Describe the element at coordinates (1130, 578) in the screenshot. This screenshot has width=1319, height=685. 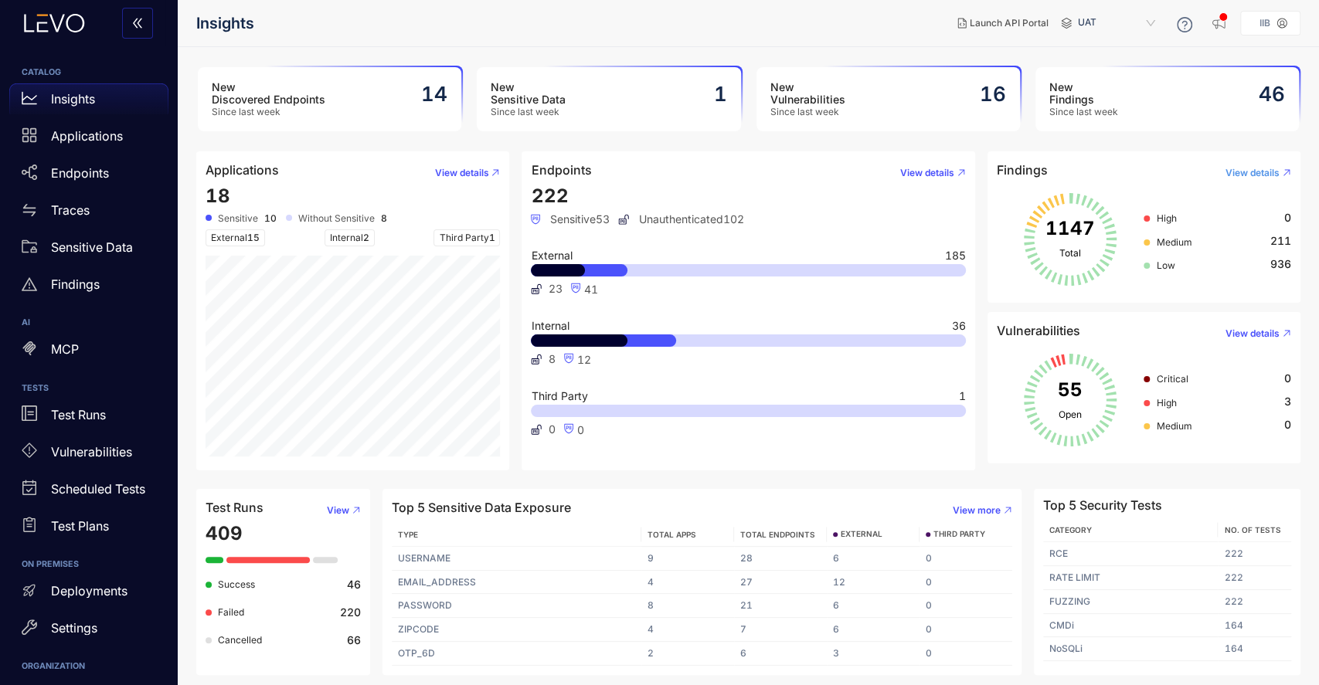
I see `td: RATE LIMIT` at that location.